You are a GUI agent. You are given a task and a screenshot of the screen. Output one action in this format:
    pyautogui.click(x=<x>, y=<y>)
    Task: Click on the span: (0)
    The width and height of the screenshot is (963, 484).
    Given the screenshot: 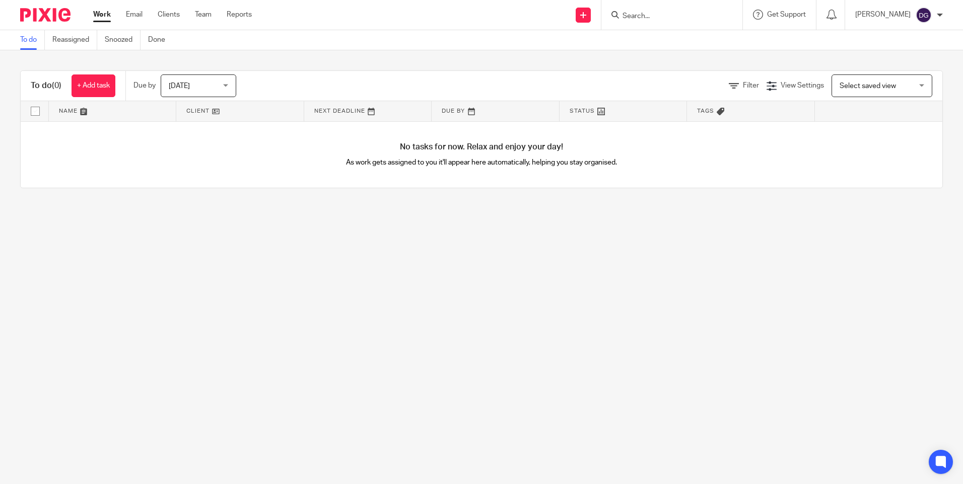 What is the action you would take?
    pyautogui.click(x=56, y=86)
    